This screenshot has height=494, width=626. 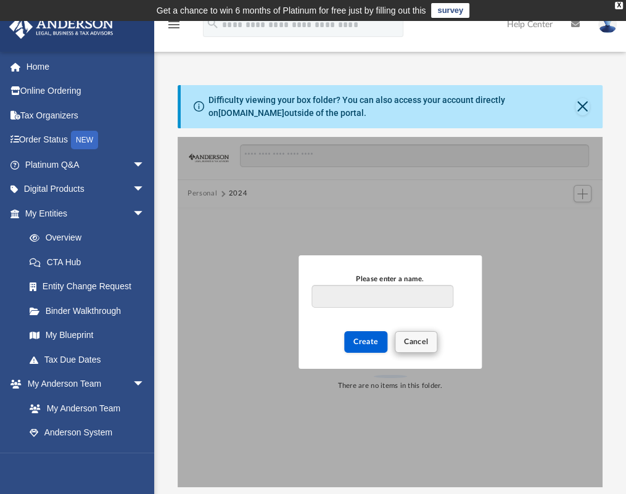 What do you see at coordinates (90, 287) in the screenshot?
I see `a: Entity Change Request` at bounding box center [90, 287].